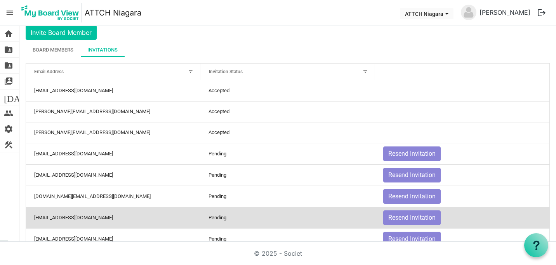  Describe the element at coordinates (113, 154) in the screenshot. I see `td: poppy.gilliam5@gmail.com column header Email Address` at that location.